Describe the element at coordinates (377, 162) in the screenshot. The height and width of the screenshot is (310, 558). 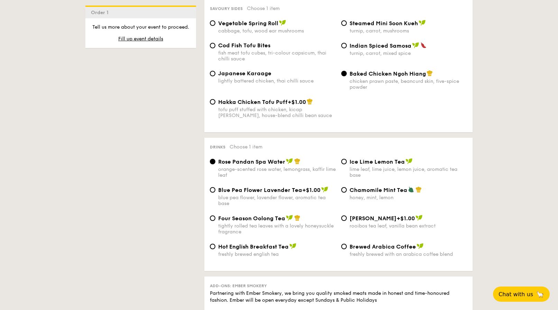
I see `span: Ice Lime Lemon Tea` at that location.